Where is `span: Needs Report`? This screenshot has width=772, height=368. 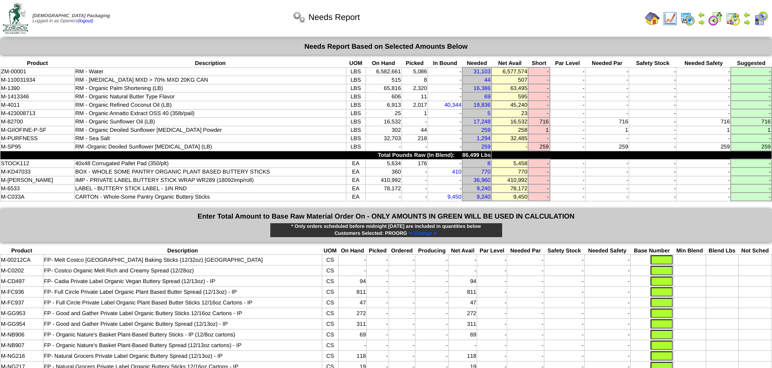 span: Needs Report is located at coordinates (334, 17).